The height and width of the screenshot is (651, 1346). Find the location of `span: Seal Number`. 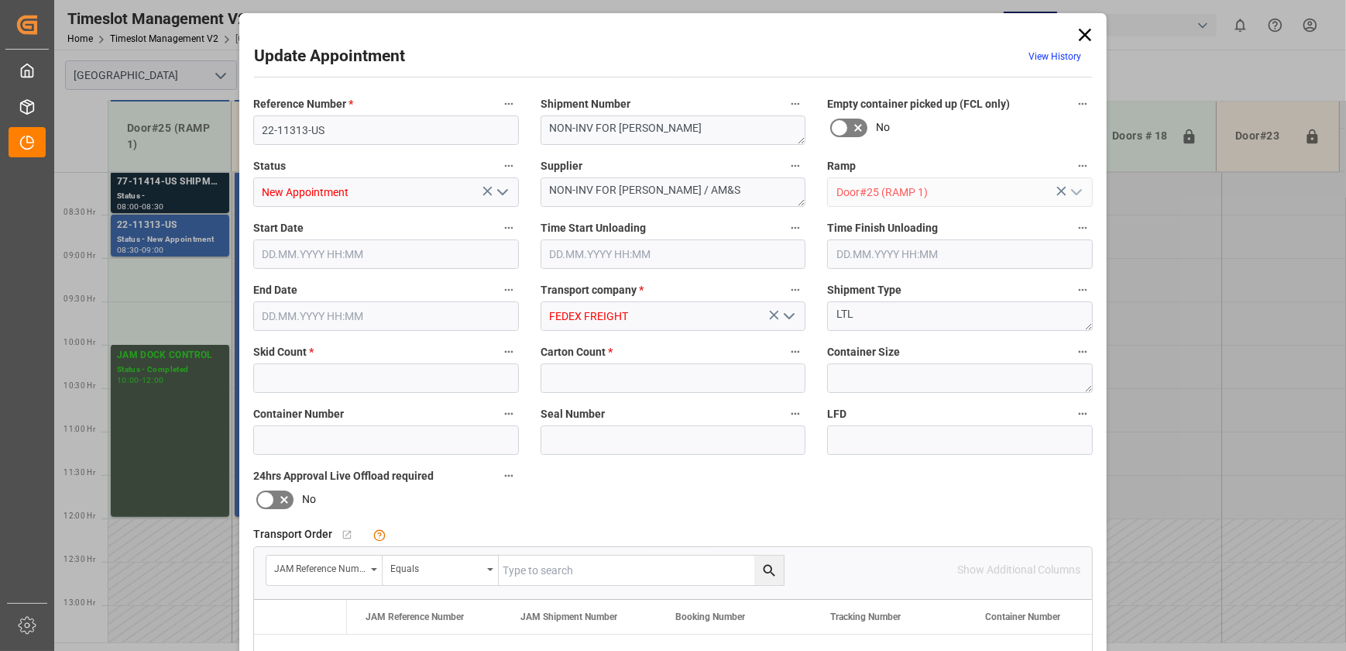

span: Seal Number is located at coordinates (572, 414).